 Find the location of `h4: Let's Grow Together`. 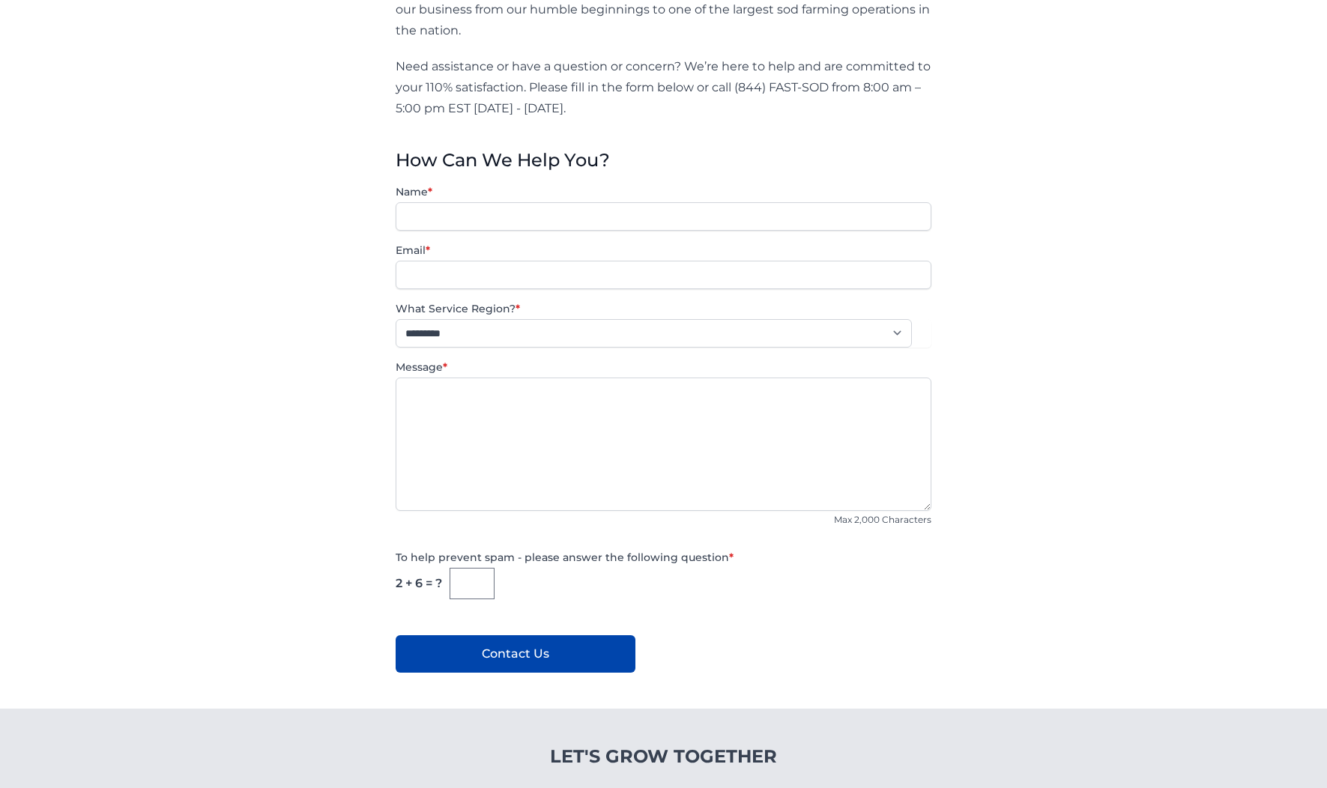

h4: Let's Grow Together is located at coordinates (663, 757).